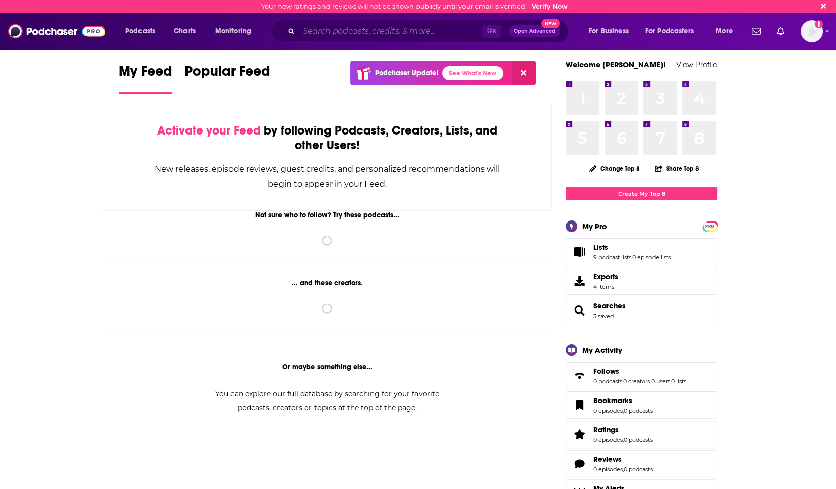 This screenshot has width=836, height=489. I want to click on button: Share Top 8, so click(676, 168).